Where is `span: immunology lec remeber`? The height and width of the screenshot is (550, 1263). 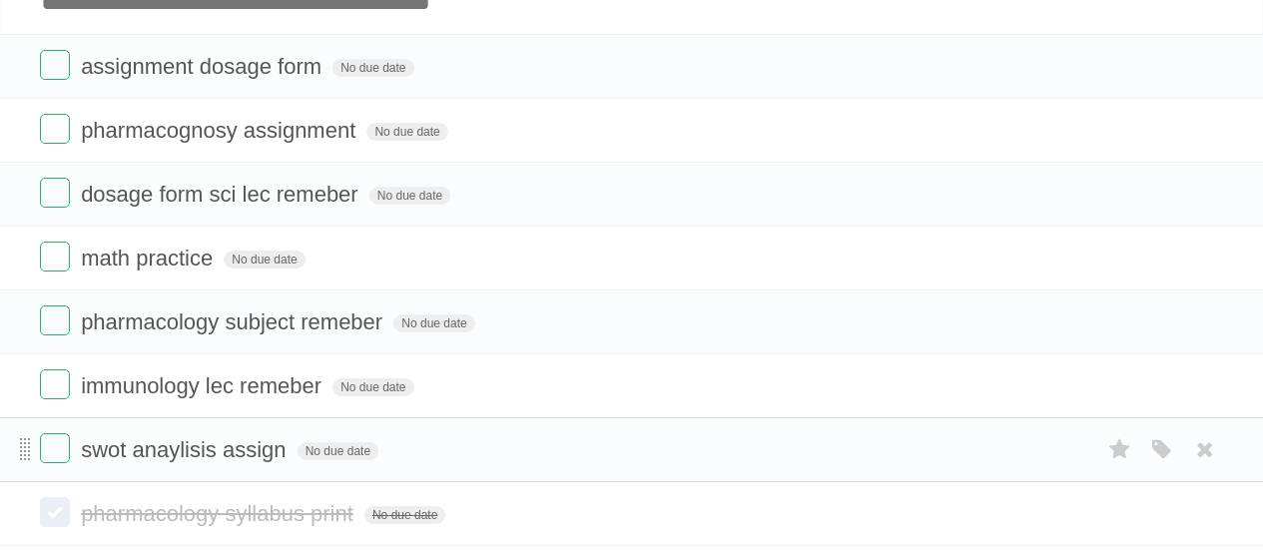
span: immunology lec remeber is located at coordinates (204, 385).